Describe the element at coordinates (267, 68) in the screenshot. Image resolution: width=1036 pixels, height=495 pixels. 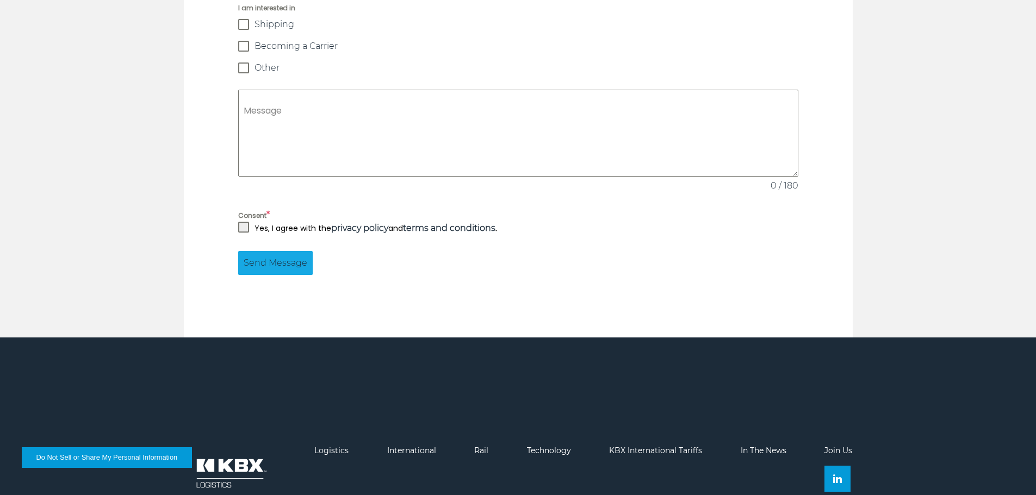
I see `span: Other` at that location.